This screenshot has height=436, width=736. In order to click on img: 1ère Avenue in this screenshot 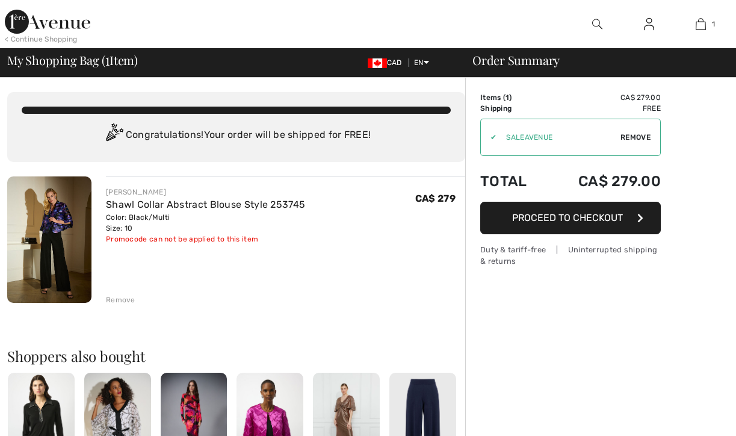, I will do `click(48, 22)`.